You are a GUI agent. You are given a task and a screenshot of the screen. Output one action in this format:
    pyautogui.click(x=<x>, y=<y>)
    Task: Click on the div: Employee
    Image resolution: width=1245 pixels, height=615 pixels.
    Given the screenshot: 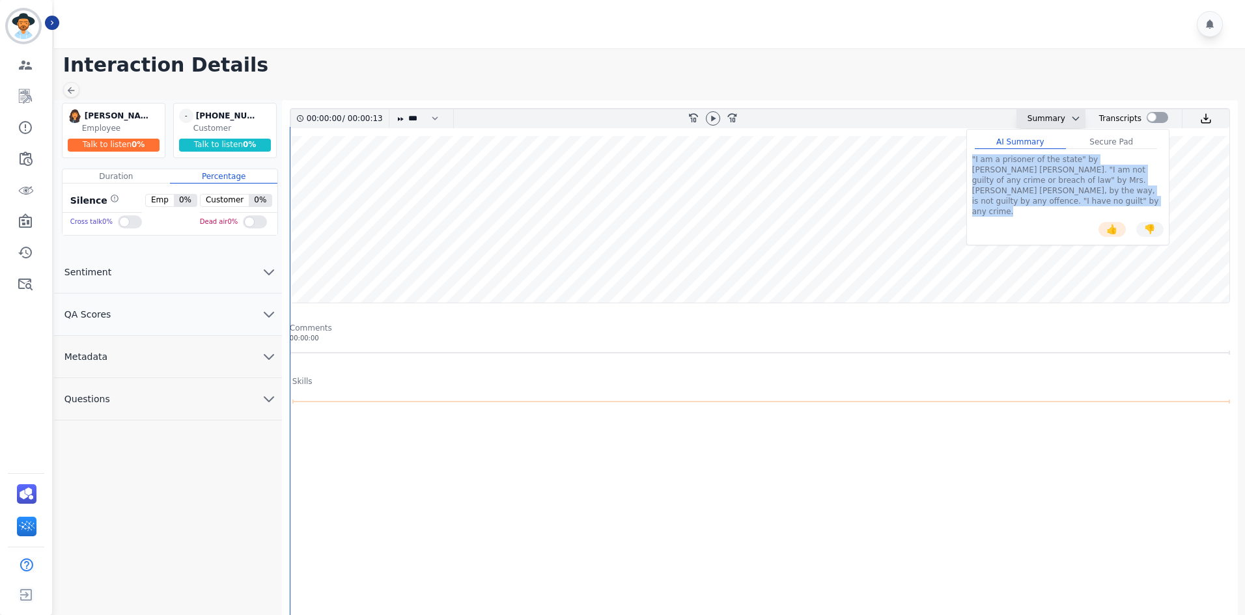 What is the action you would take?
    pyautogui.click(x=122, y=128)
    